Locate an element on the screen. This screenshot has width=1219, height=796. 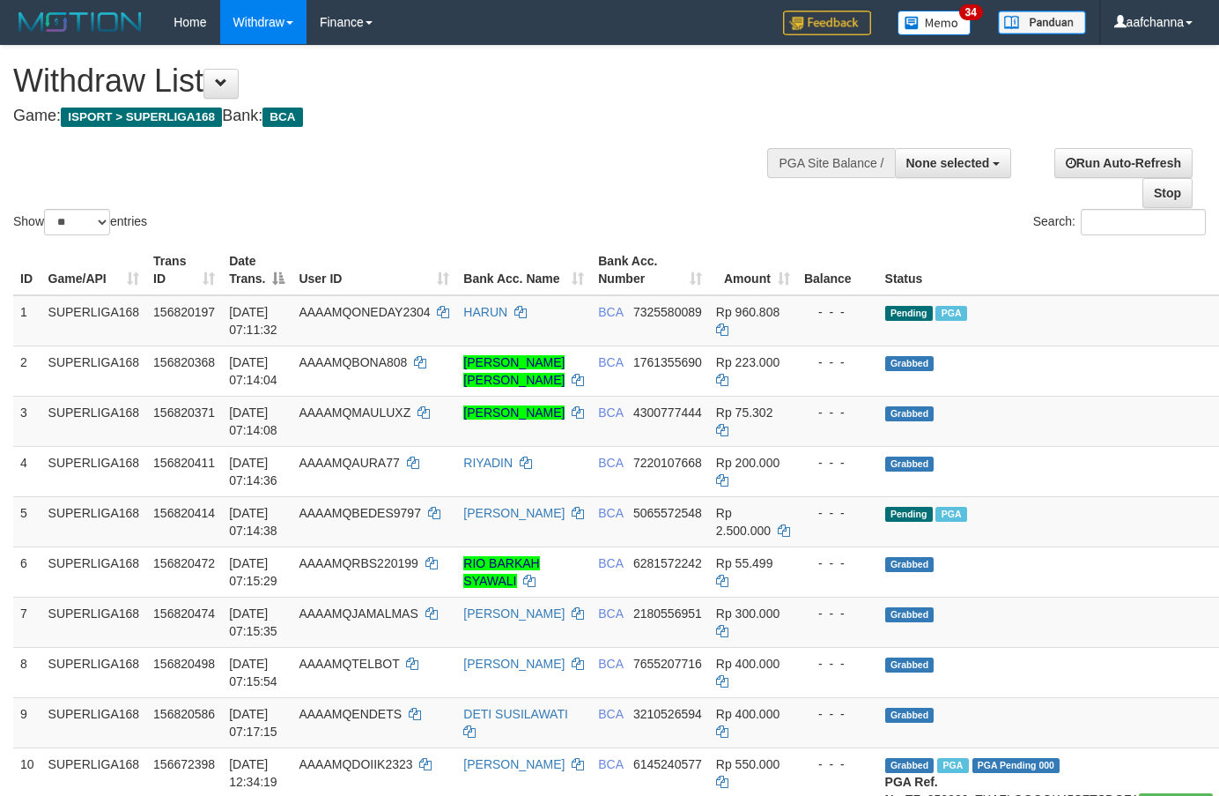
span: Copy 2180556951 to clipboard is located at coordinates (668, 613).